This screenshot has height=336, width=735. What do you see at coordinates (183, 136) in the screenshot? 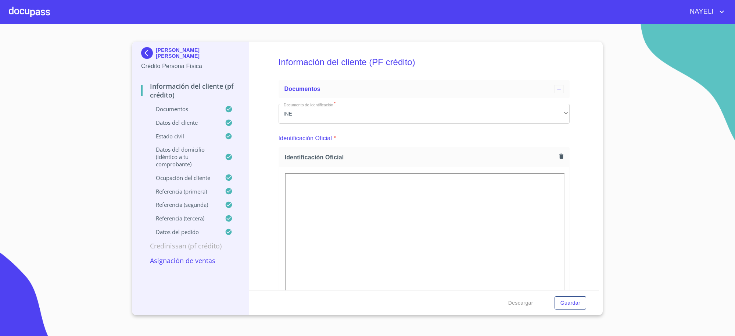
I see `p: Estado Civil` at bounding box center [183, 136].